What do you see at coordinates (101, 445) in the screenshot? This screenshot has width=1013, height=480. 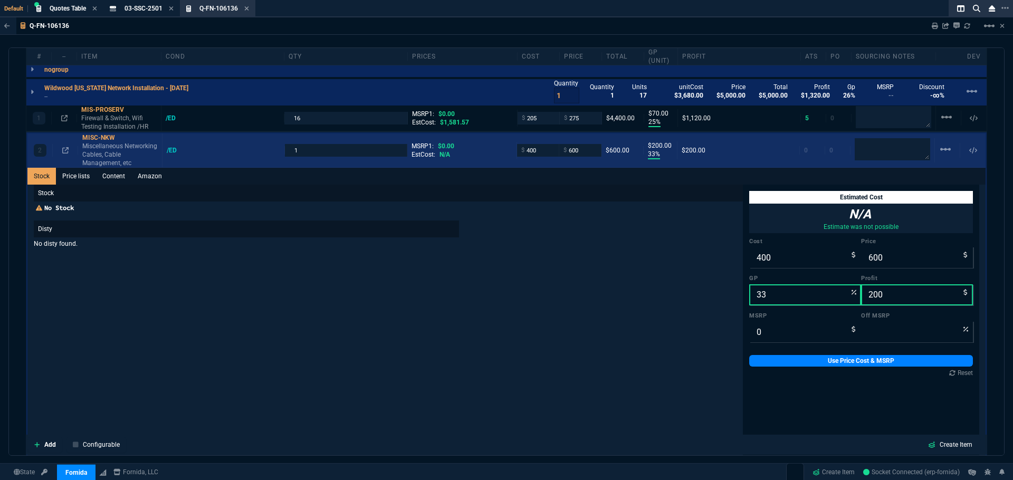 I see `p: Configurable` at bounding box center [101, 445].